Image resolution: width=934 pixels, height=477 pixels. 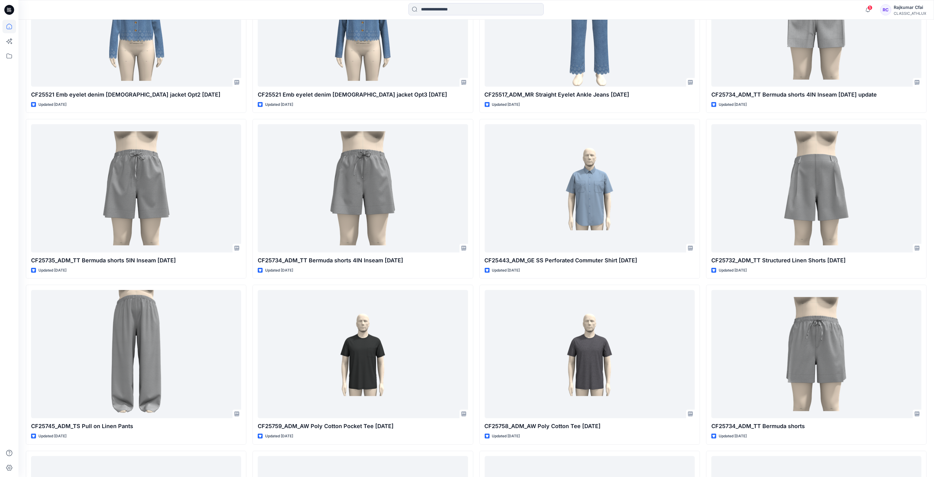 What do you see at coordinates (910, 13) in the screenshot?
I see `div: CLASSIC_ATHLUX` at bounding box center [910, 13].